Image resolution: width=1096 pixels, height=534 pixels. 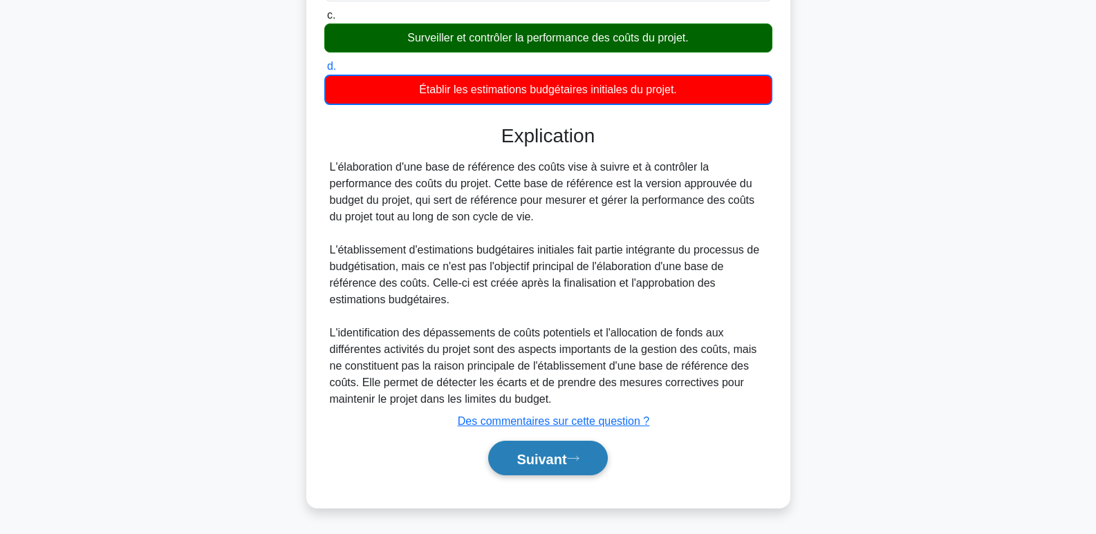 I want to click on font: L'établissement d'estimations budgétaires initiales fait partie intégrante du processus de budgét..., so click(x=545, y=274).